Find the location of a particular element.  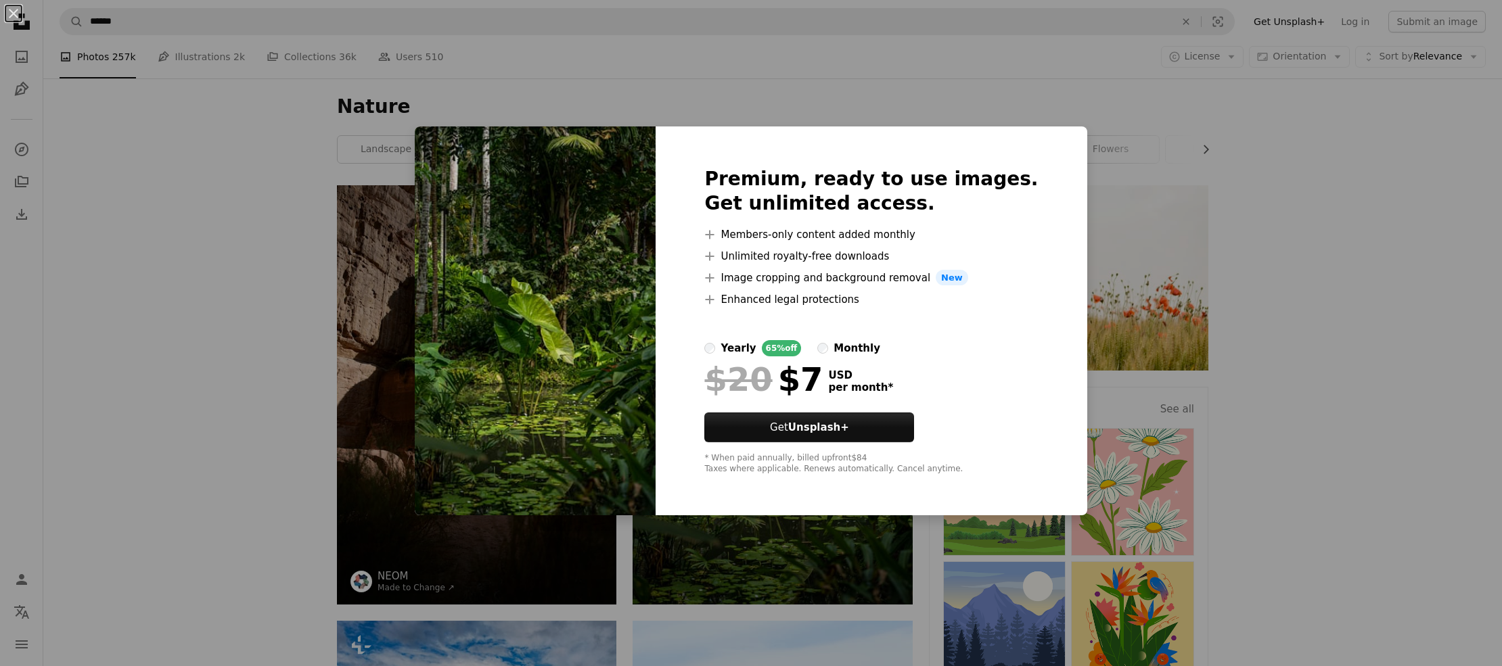

h2: Premium, ready to use images. Get unlimited access. is located at coordinates (871, 191).